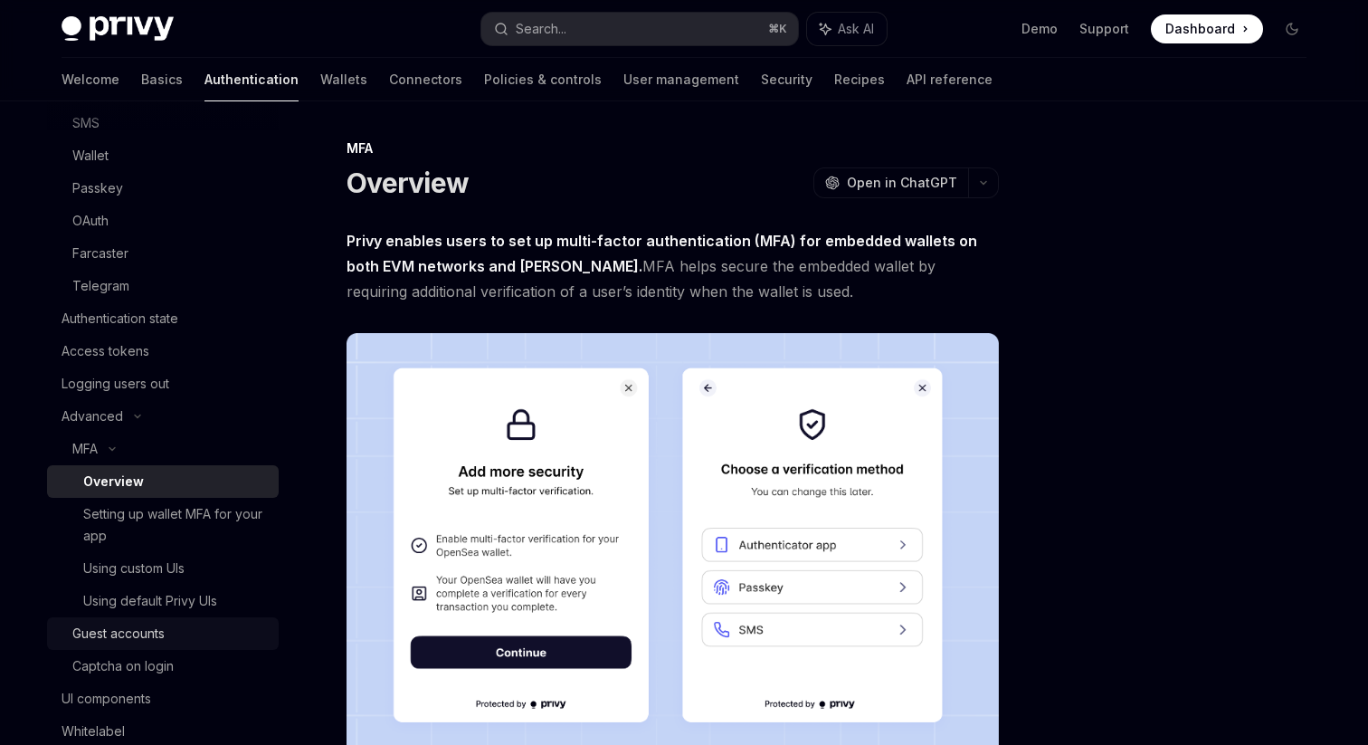  I want to click on div: Telegram, so click(100, 286).